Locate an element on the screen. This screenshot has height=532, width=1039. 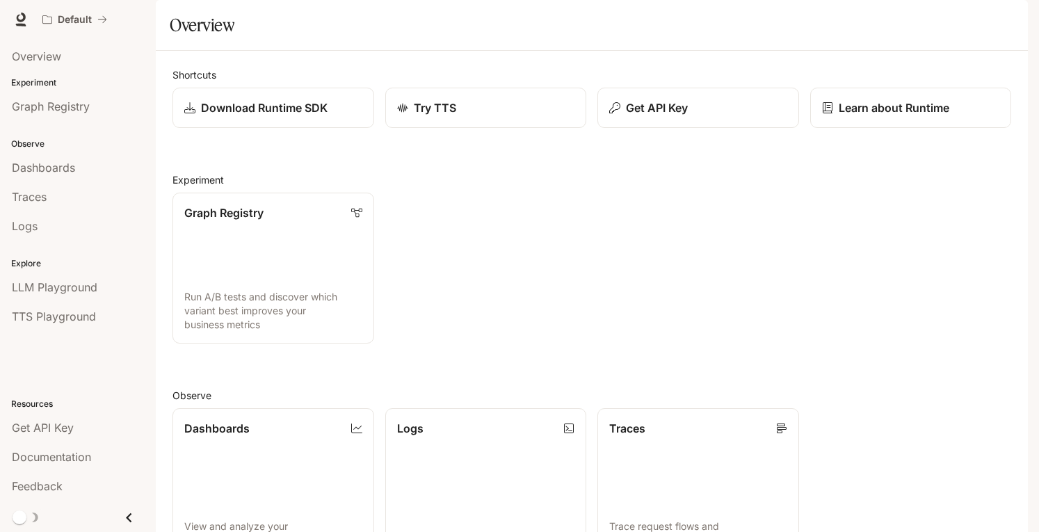
a: Try TTS is located at coordinates (486, 108).